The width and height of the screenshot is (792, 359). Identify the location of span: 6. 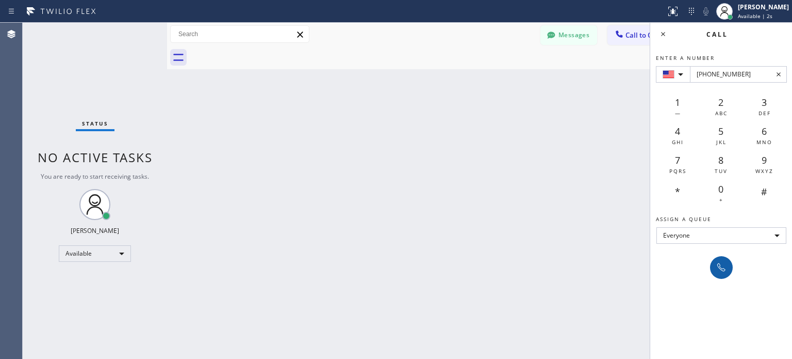
(765, 131).